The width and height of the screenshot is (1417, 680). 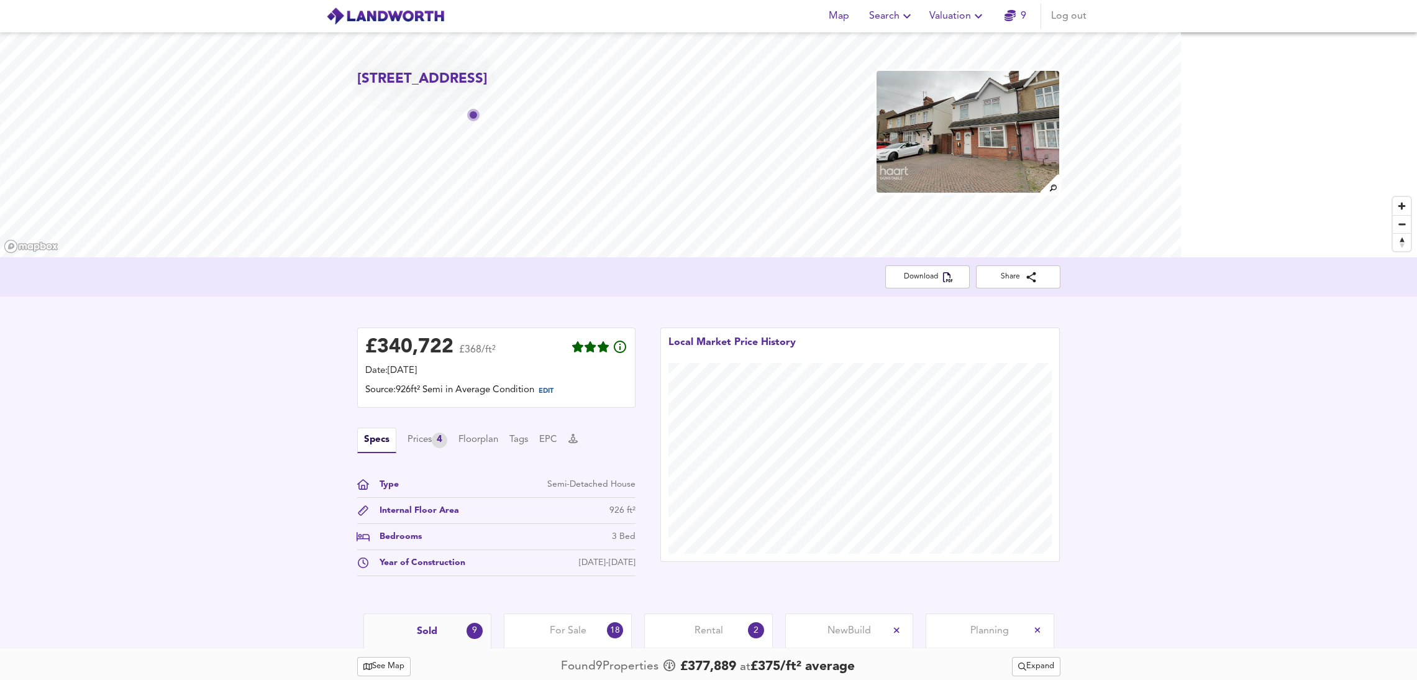 What do you see at coordinates (410, 347) in the screenshot?
I see `div: £ 340,722` at bounding box center [410, 347].